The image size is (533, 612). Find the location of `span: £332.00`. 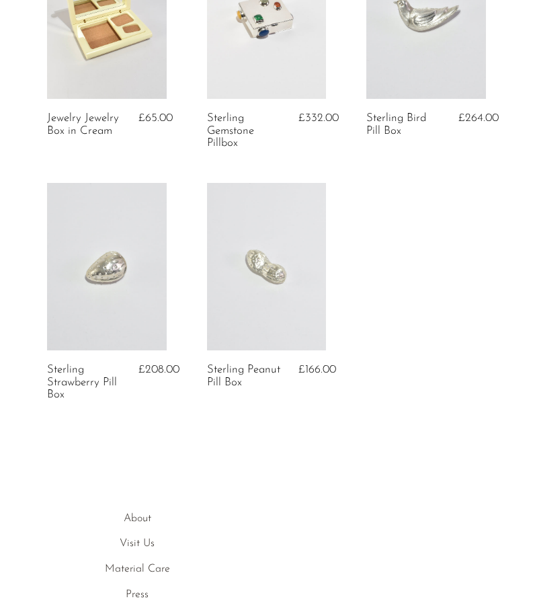

span: £332.00 is located at coordinates (319, 118).